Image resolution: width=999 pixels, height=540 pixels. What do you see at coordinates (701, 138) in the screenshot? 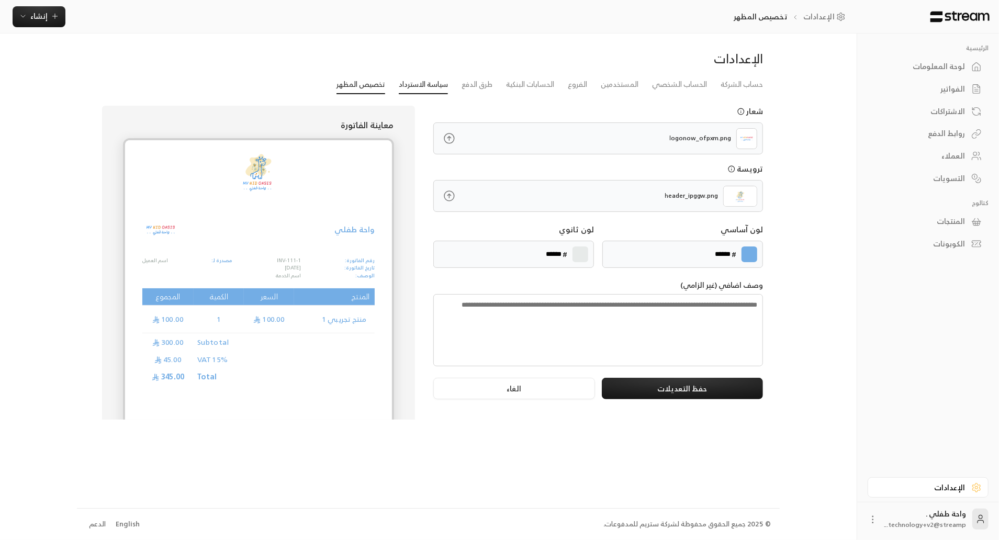
I see `p: logonow_ofpxm.png` at bounding box center [701, 138].